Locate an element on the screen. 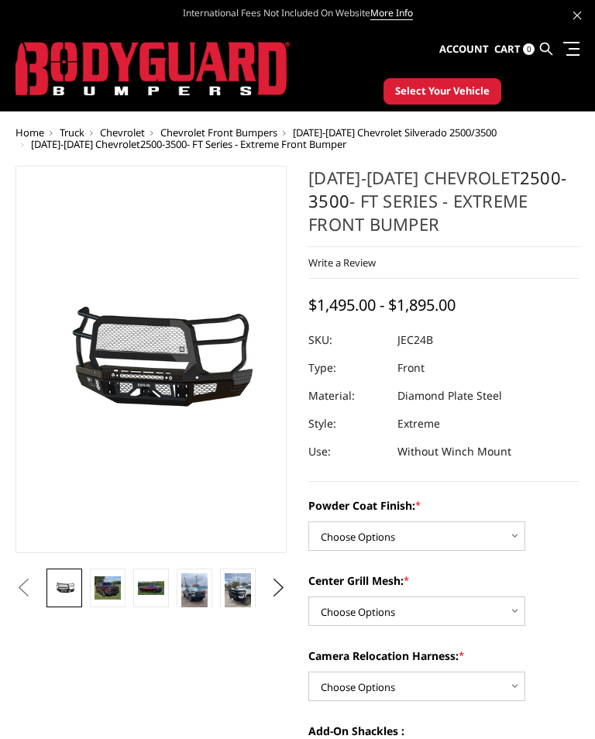 The width and height of the screenshot is (595, 739). dd: Without Winch Mount is located at coordinates (454, 452).